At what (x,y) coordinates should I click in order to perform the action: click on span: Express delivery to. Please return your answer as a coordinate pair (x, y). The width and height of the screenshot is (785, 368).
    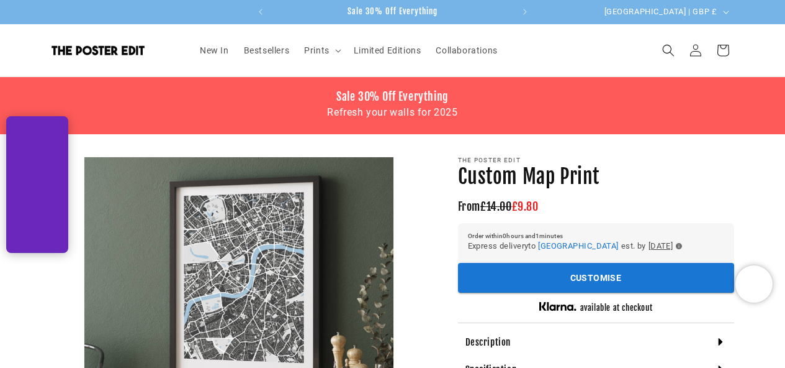
    Looking at the image, I should click on (502, 246).